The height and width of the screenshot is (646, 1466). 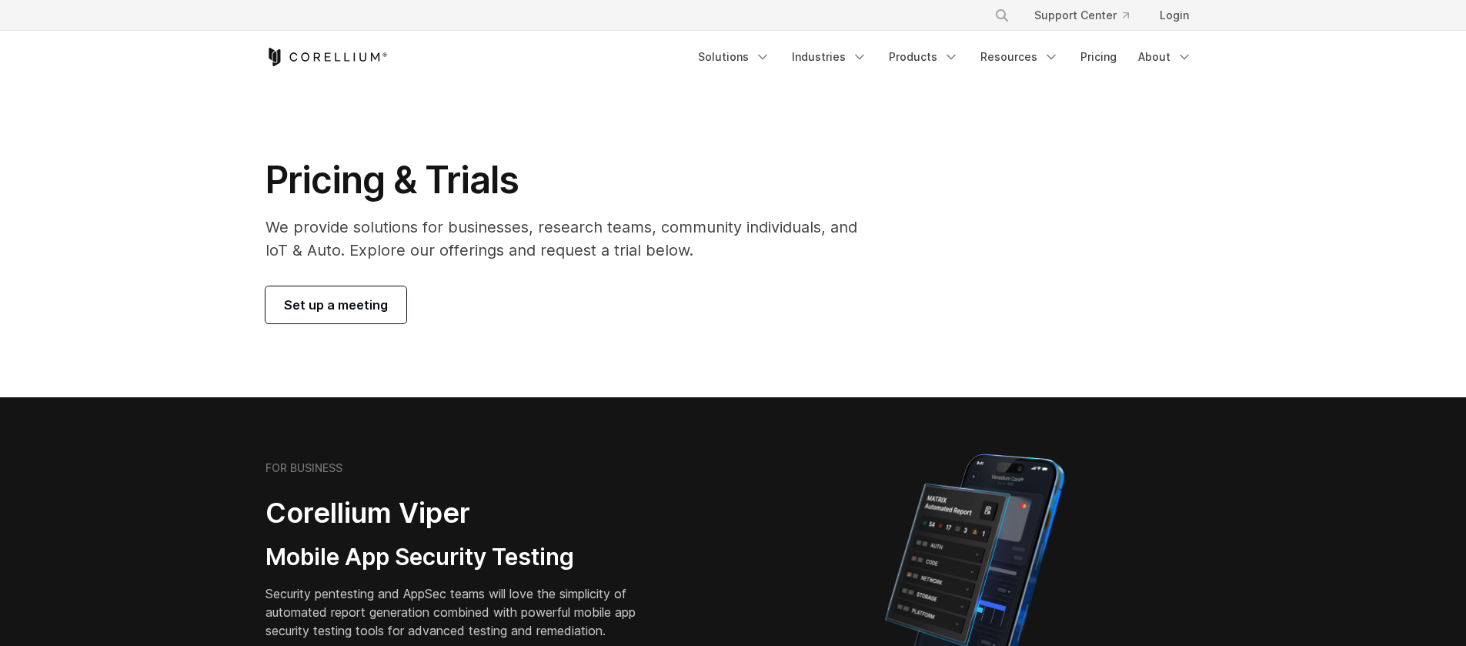 What do you see at coordinates (1019, 57) in the screenshot?
I see `a: Resources` at bounding box center [1019, 57].